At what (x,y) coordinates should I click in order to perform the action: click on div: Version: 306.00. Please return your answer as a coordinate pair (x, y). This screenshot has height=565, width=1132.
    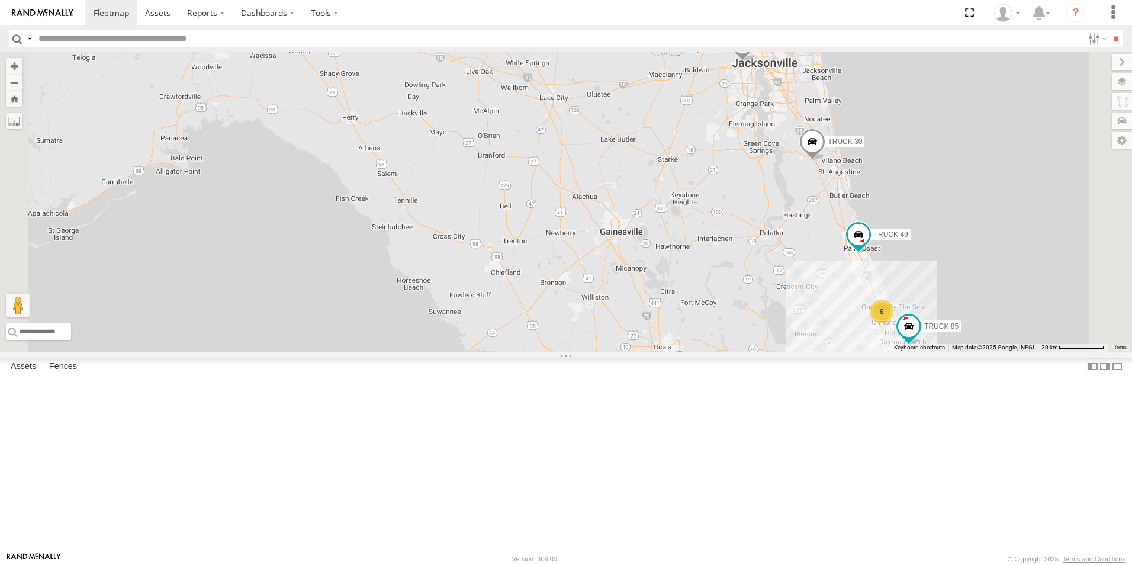
    Looking at the image, I should click on (535, 559).